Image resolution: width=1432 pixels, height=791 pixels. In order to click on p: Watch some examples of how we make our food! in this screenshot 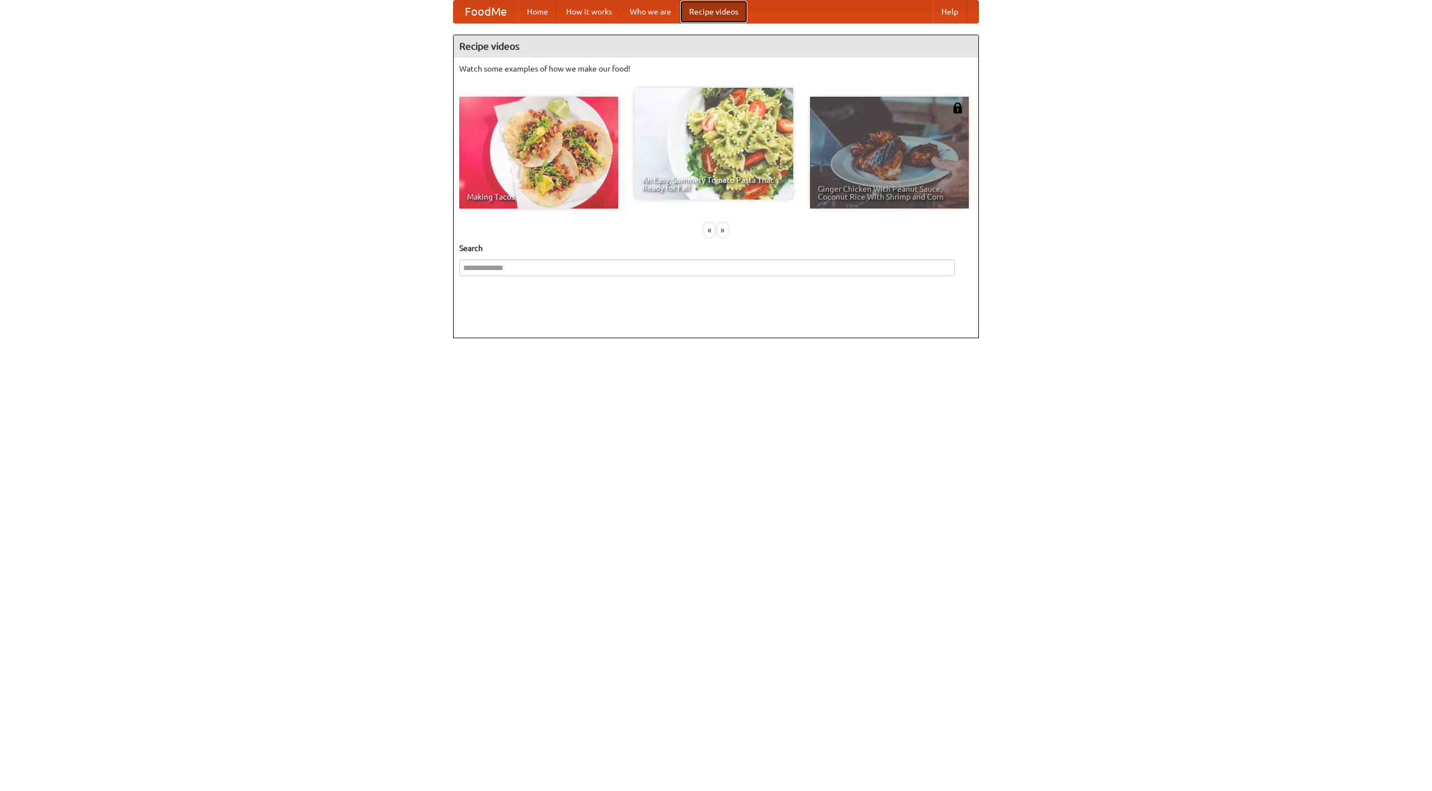, I will do `click(716, 69)`.